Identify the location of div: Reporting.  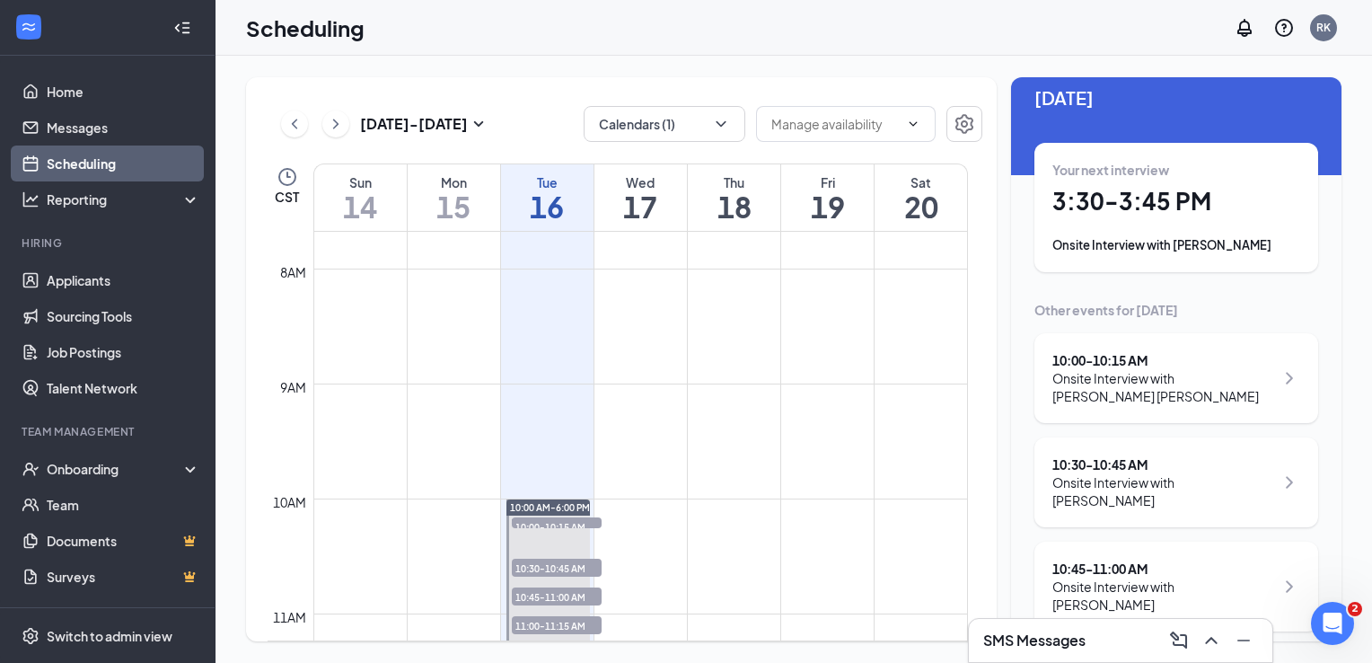
(124, 199).